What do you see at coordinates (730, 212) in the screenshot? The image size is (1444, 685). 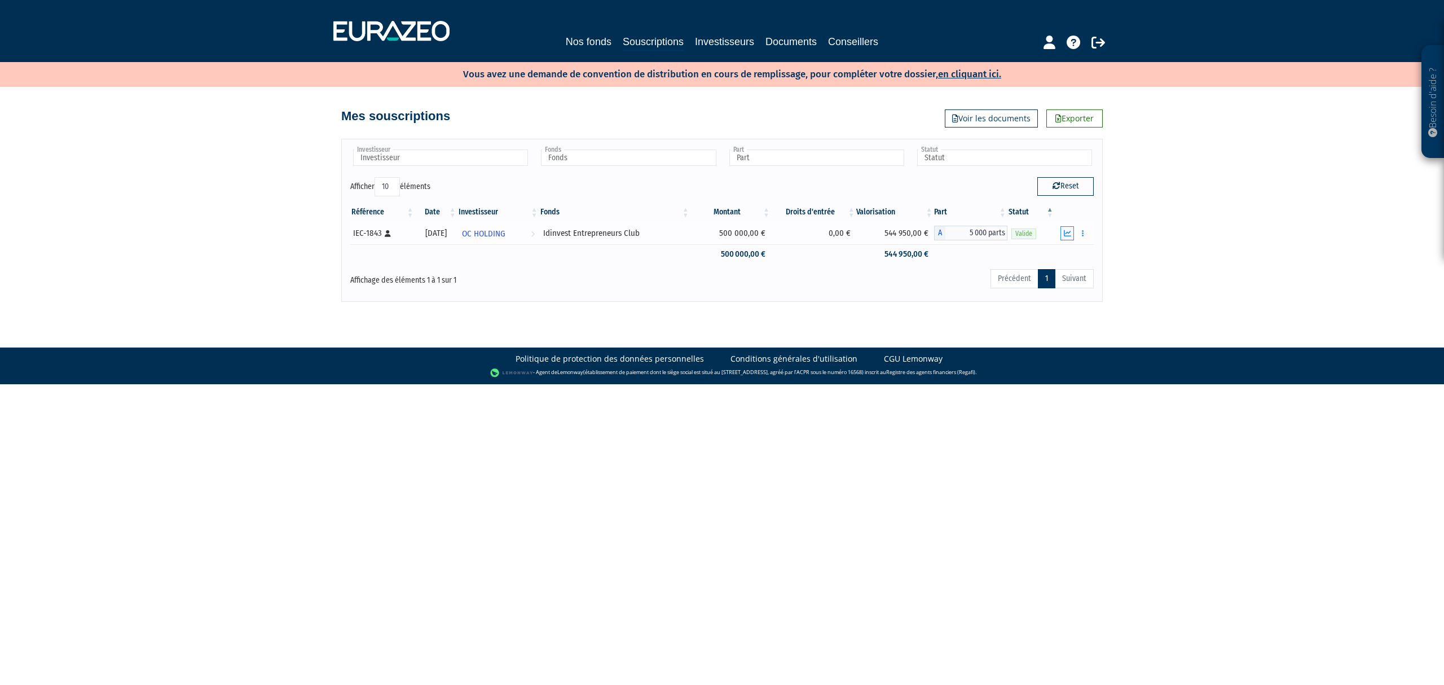 I see `th: Montant: activer pour trier la colonne par ordre croissant` at bounding box center [730, 212].